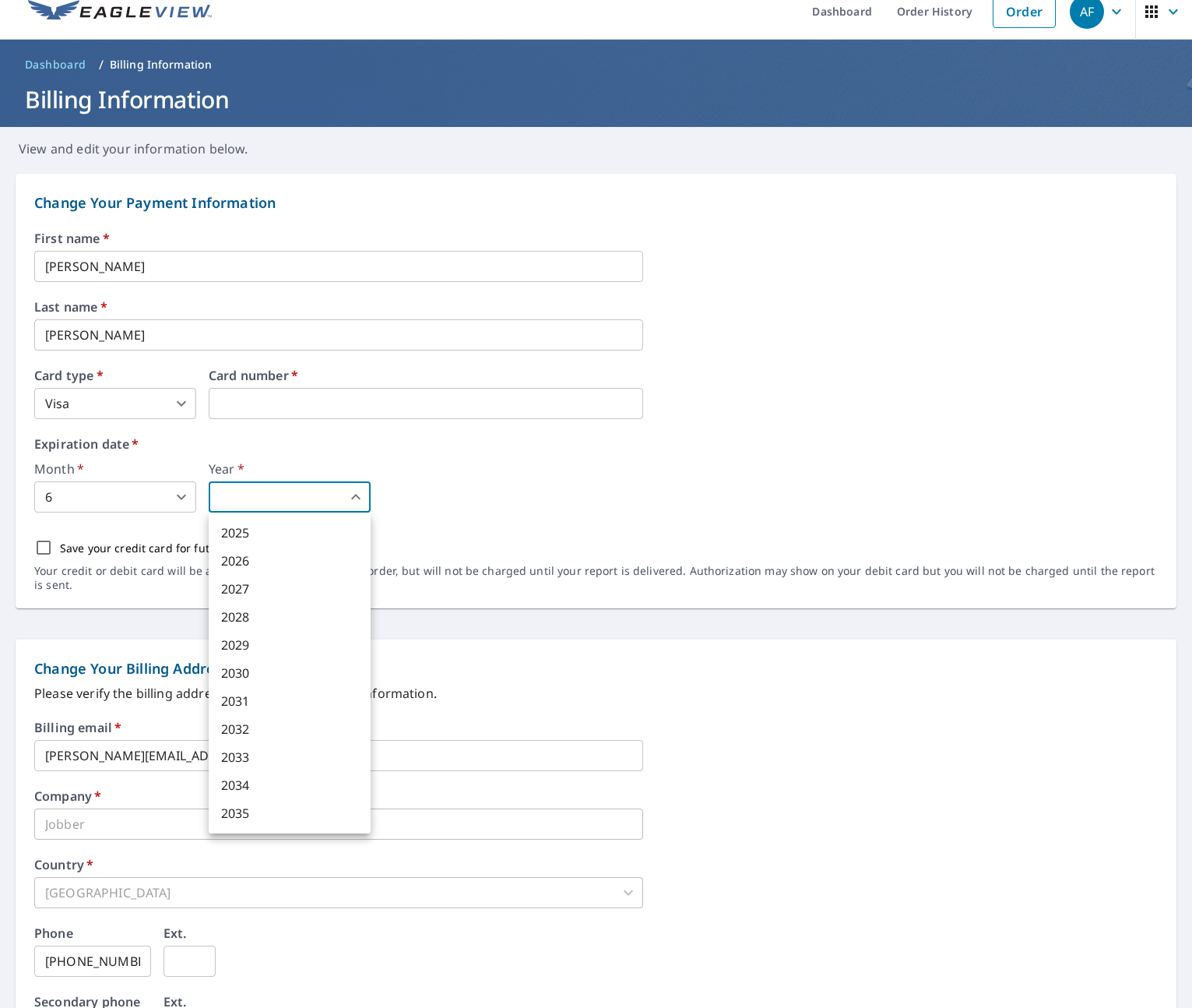 The height and width of the screenshot is (1008, 1192). What do you see at coordinates (290, 561) in the screenshot?
I see `li: 2026` at bounding box center [290, 561].